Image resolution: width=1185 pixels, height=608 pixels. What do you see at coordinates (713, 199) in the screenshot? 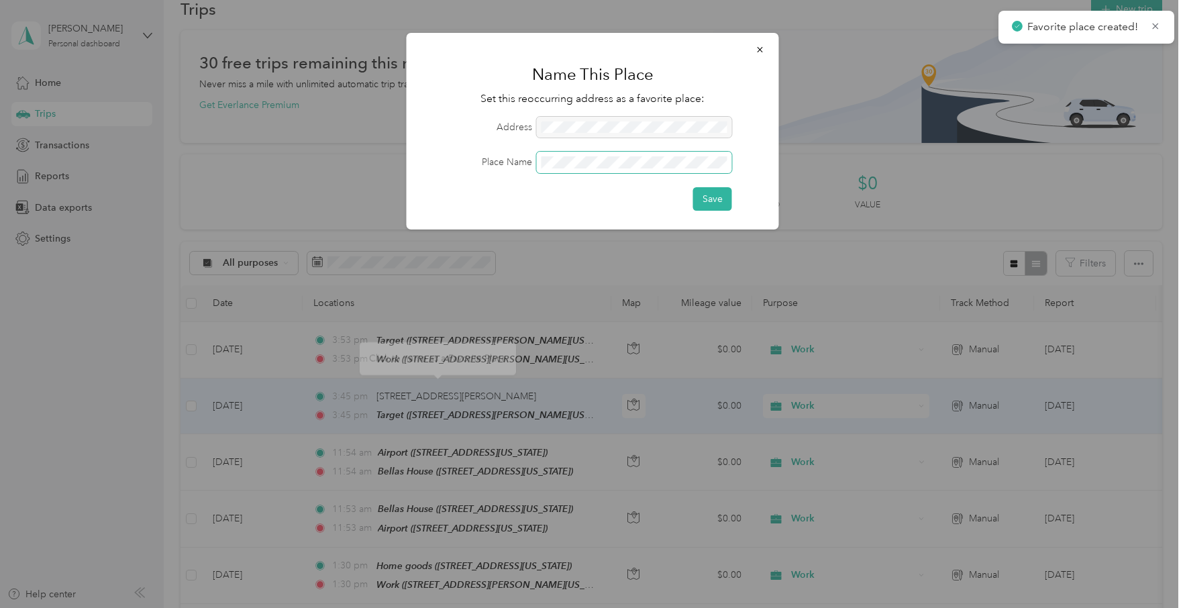
I see `button: Save` at bounding box center [713, 199].